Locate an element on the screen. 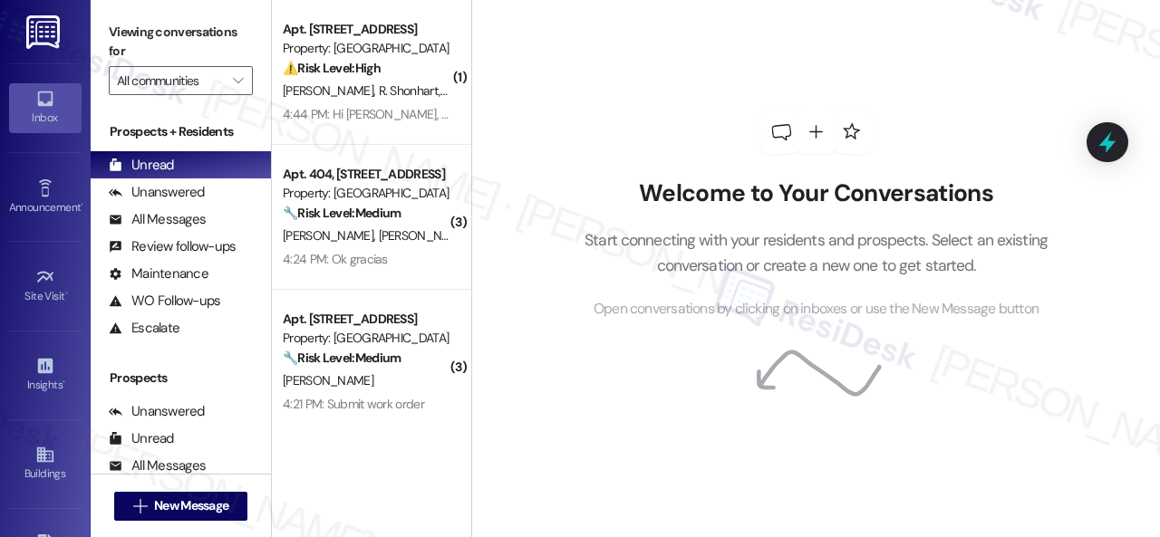  strong: ⚠️ Risk Level: High is located at coordinates (332, 68).